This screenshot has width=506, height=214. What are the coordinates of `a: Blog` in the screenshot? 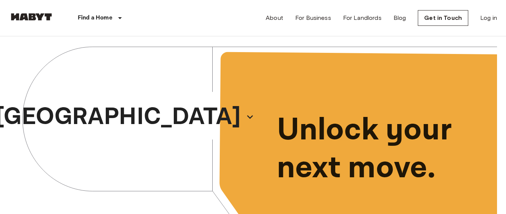 It's located at (400, 18).